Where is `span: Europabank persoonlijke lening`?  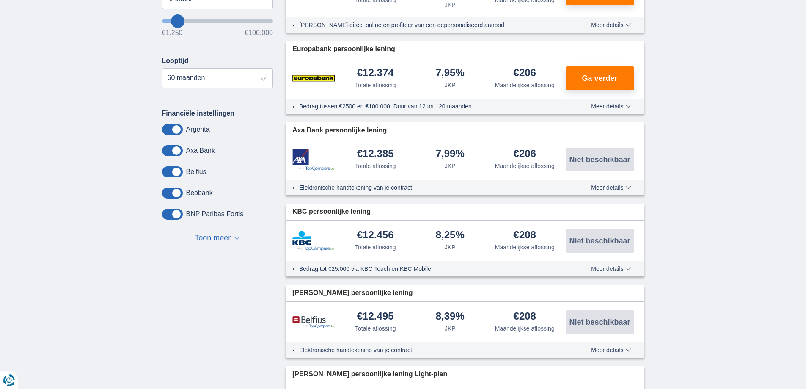 span: Europabank persoonlijke lening is located at coordinates (344, 49).